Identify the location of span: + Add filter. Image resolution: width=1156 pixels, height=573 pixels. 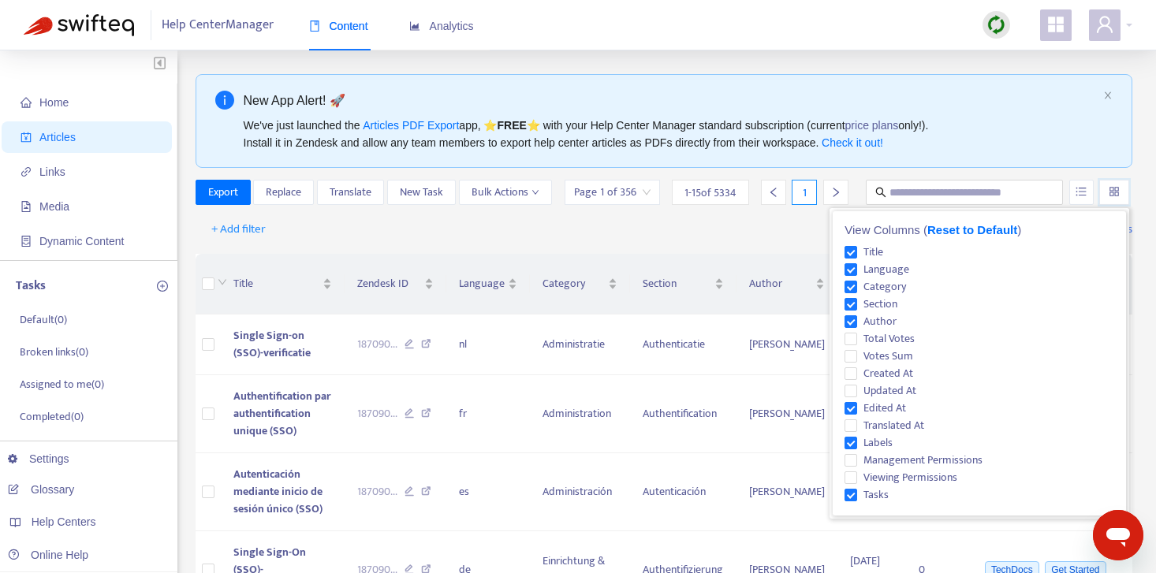
(238, 230).